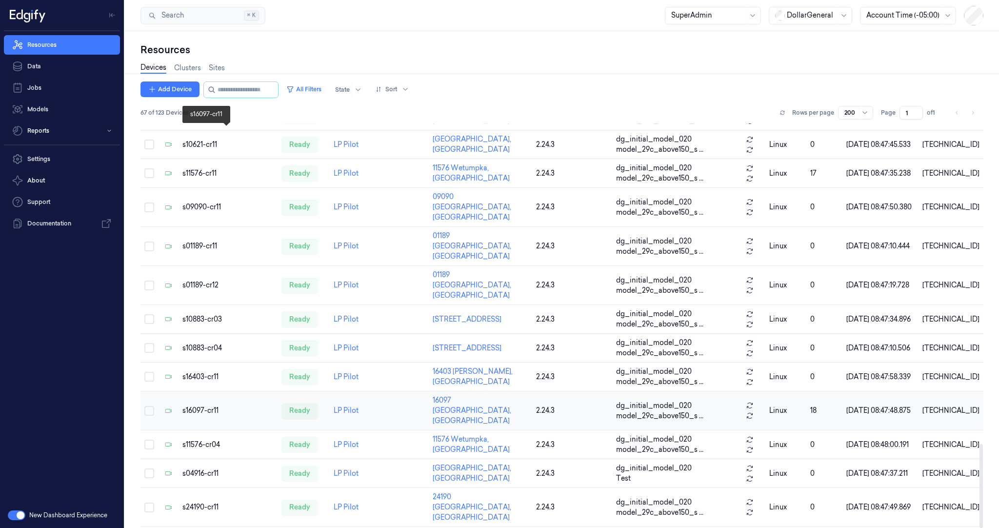 This screenshot has width=999, height=528. What do you see at coordinates (965, 113) in the screenshot?
I see `nav: pagination` at bounding box center [965, 113].